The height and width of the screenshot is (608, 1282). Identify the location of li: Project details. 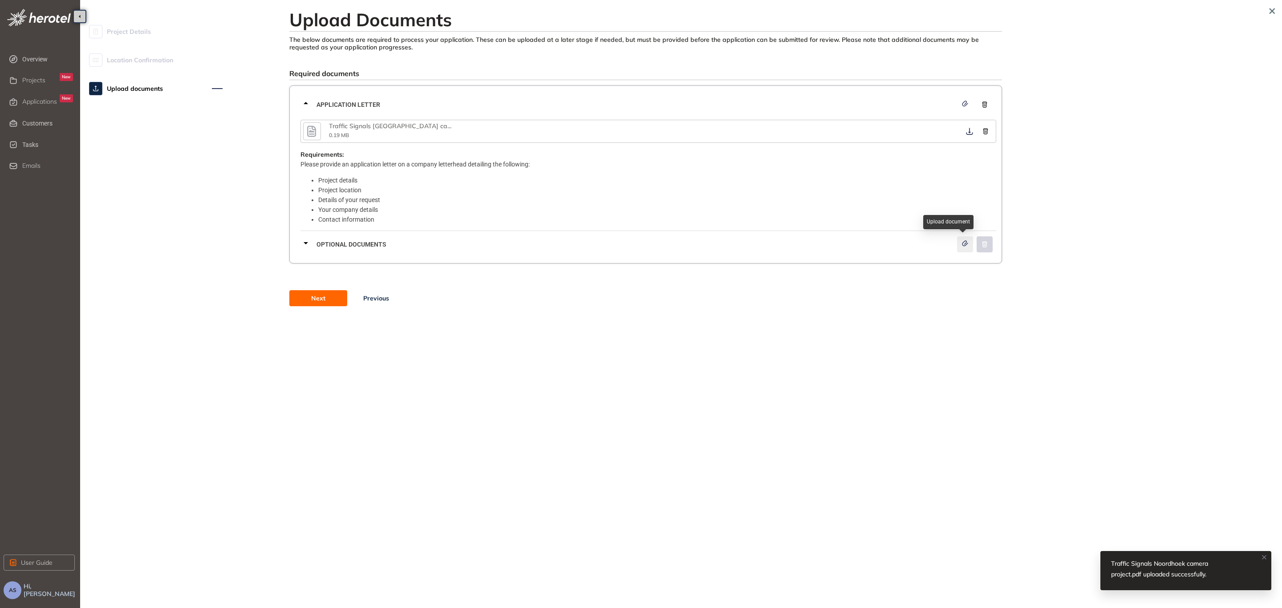
(657, 180).